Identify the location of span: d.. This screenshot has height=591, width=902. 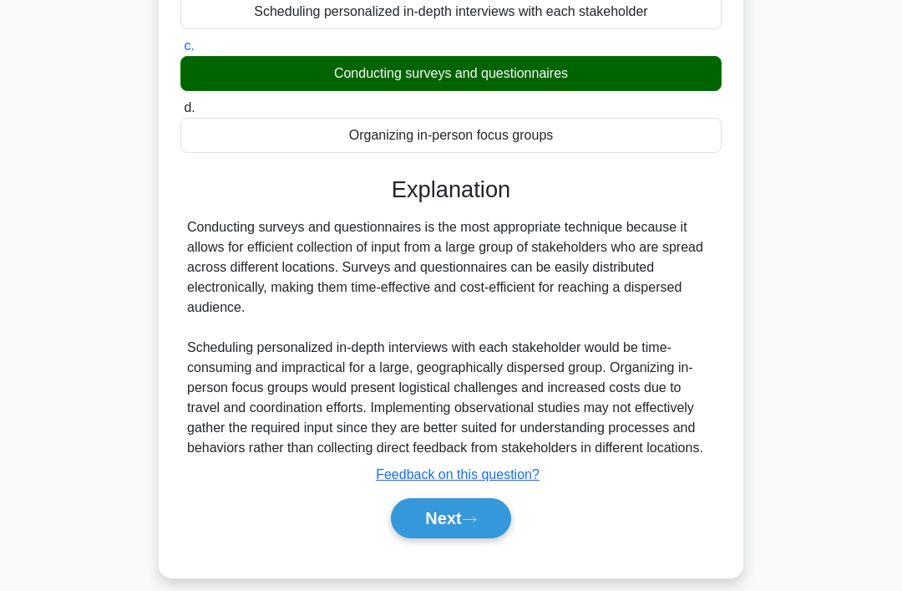
(189, 107).